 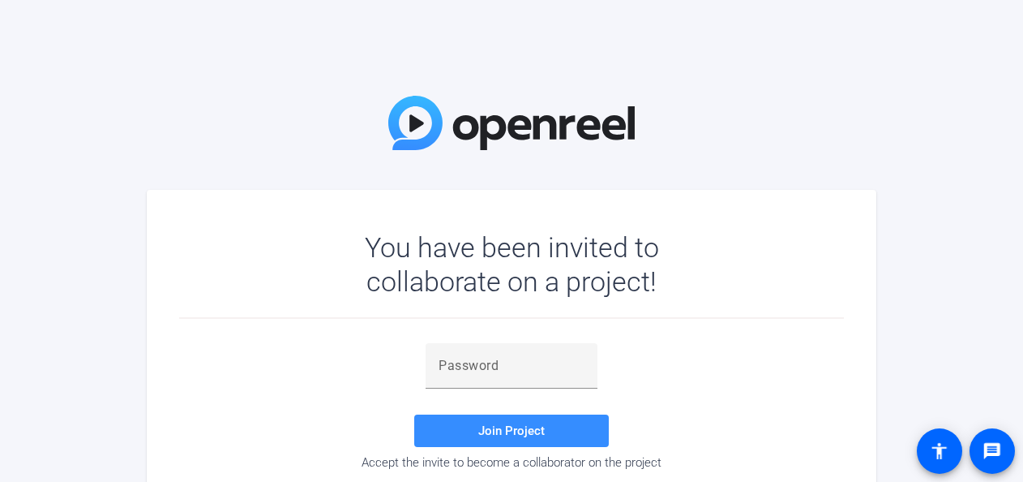 What do you see at coordinates (512, 462) in the screenshot?
I see `div: Accept the invite to become a collaborator on the project` at bounding box center [512, 462].